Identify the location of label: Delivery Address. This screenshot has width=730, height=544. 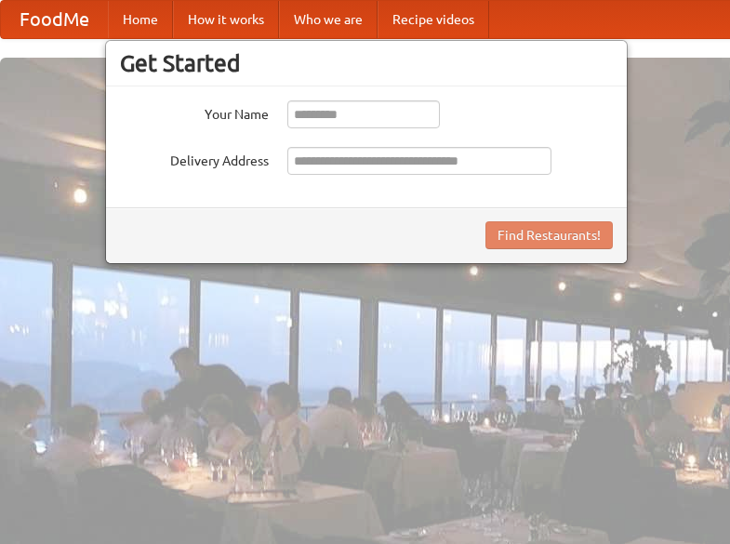
(194, 158).